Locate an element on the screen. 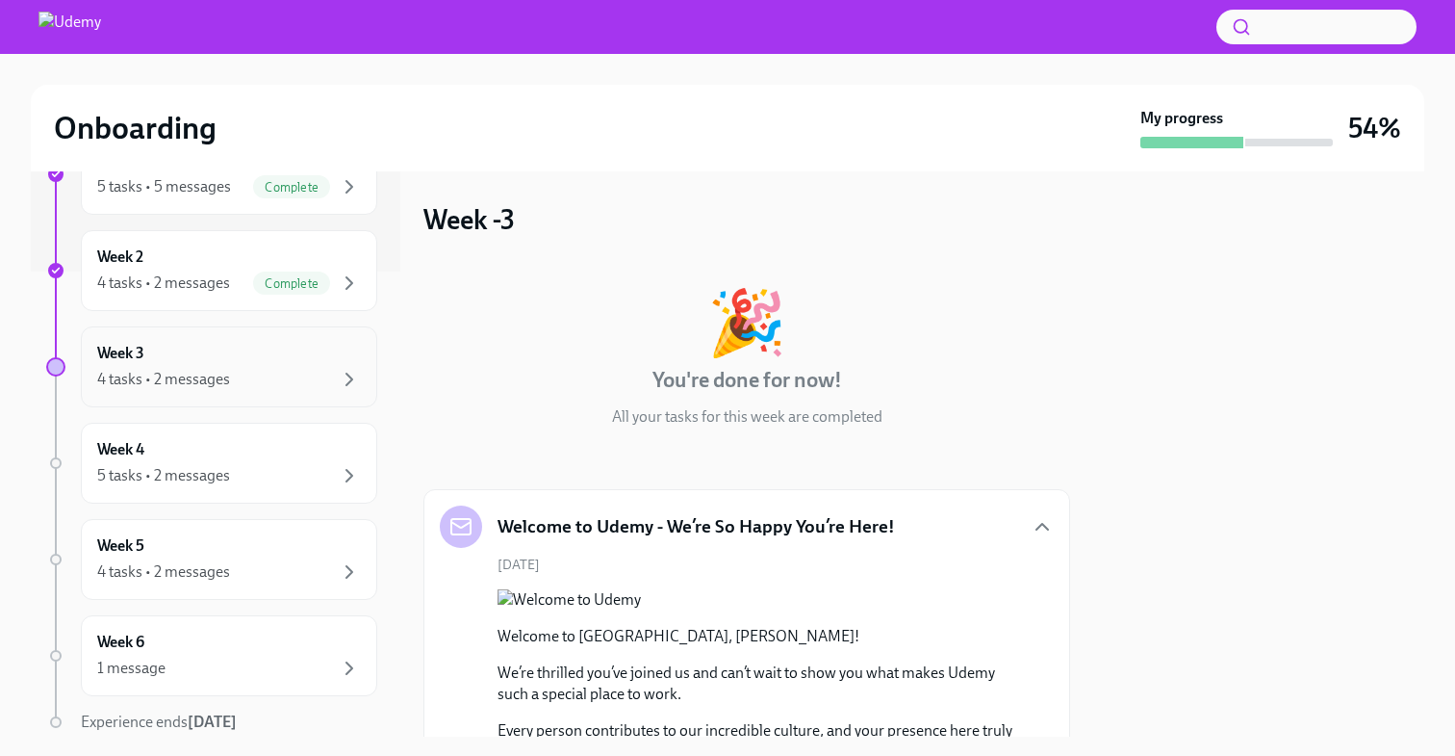  p: All your tasks for this week are completed is located at coordinates (747, 417).